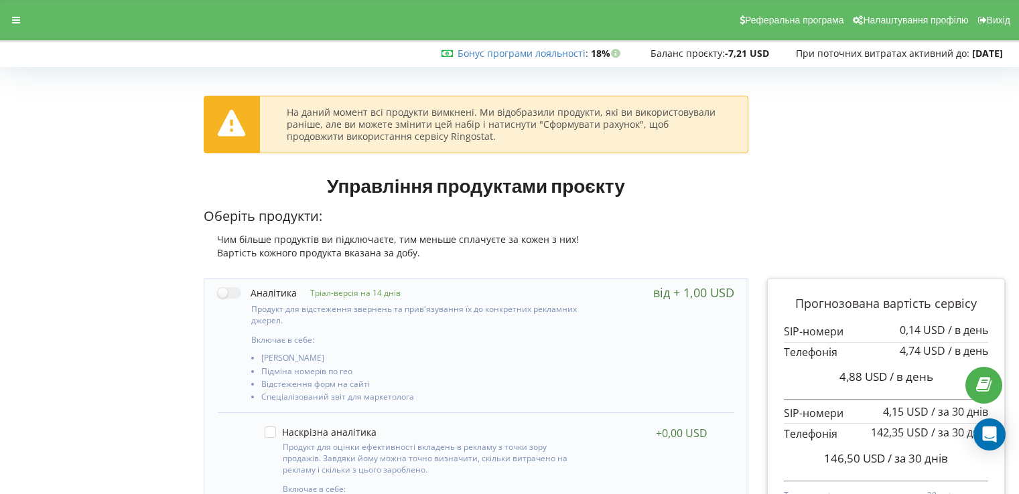  I want to click on p: Оберіть продукти:, so click(476, 216).